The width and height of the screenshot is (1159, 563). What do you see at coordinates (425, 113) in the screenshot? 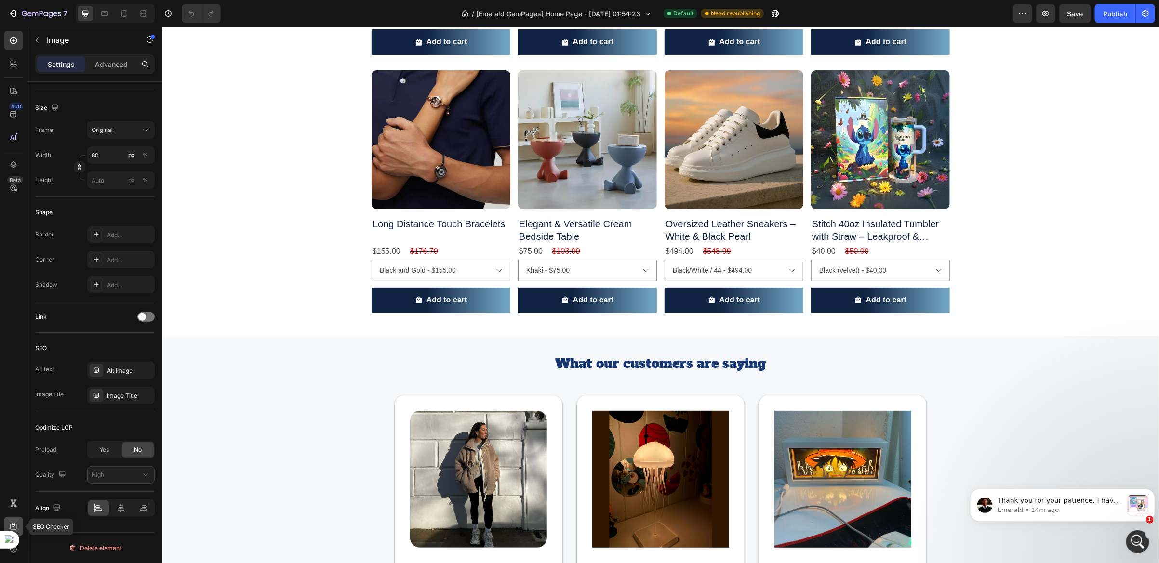
I see `img: Elegant & Versatile Cream Bedside Table - Strike Algo` at bounding box center [425, 113].